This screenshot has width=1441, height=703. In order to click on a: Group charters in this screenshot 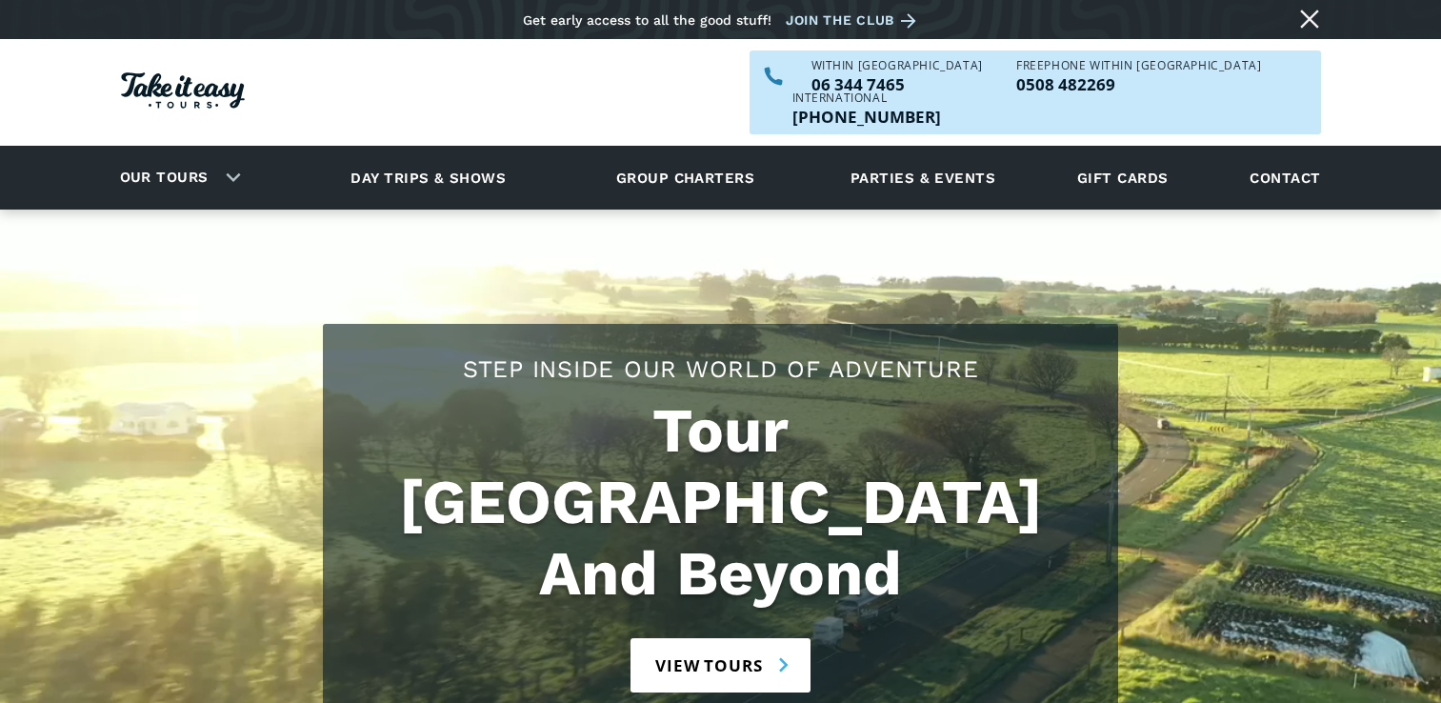, I will do `click(685, 177)`.